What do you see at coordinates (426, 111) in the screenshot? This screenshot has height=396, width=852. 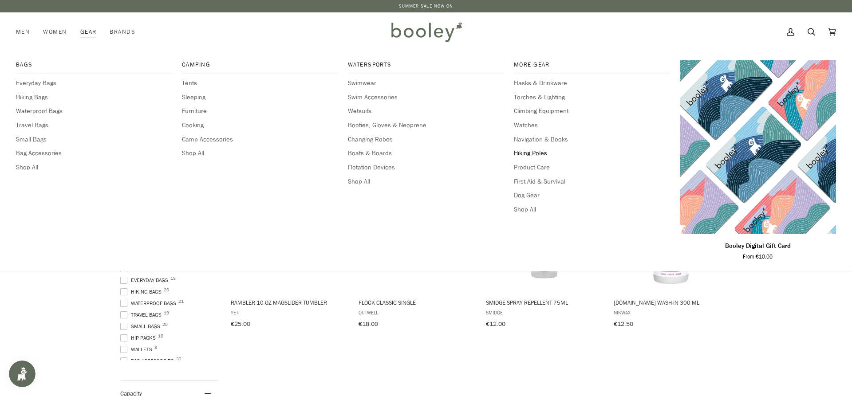 I see `a: Wetsuits` at bounding box center [426, 111].